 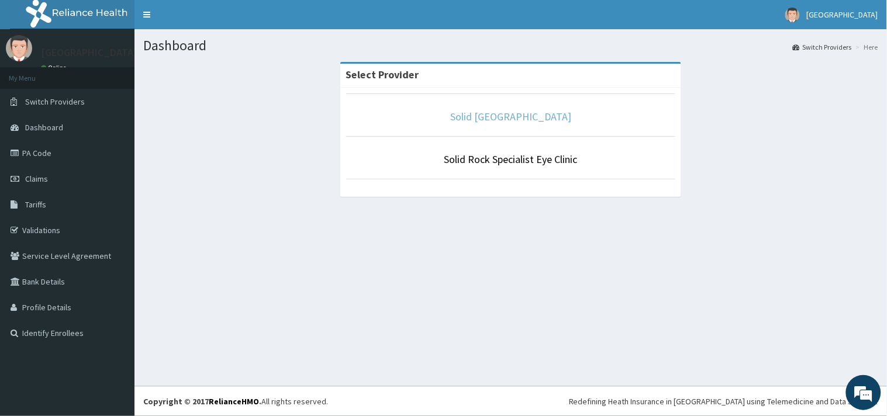 What do you see at coordinates (55, 102) in the screenshot?
I see `span: Switch Providers` at bounding box center [55, 102].